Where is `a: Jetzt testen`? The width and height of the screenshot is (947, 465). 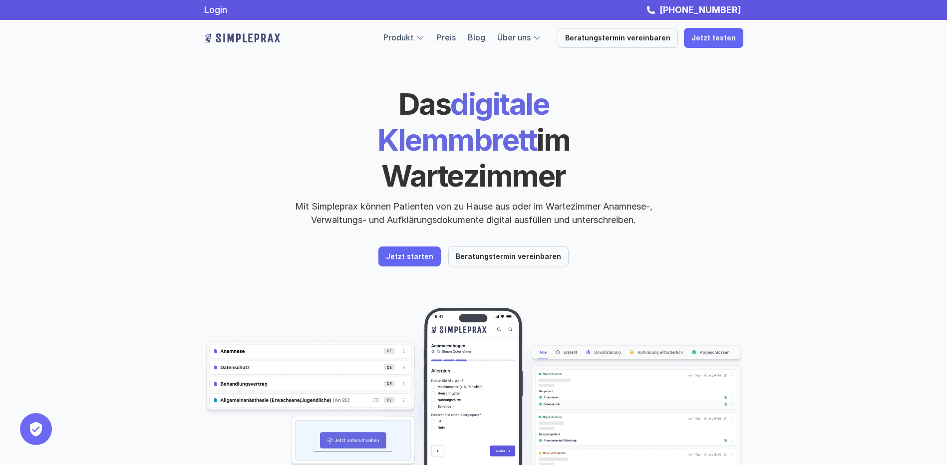 a: Jetzt testen is located at coordinates (714, 38).